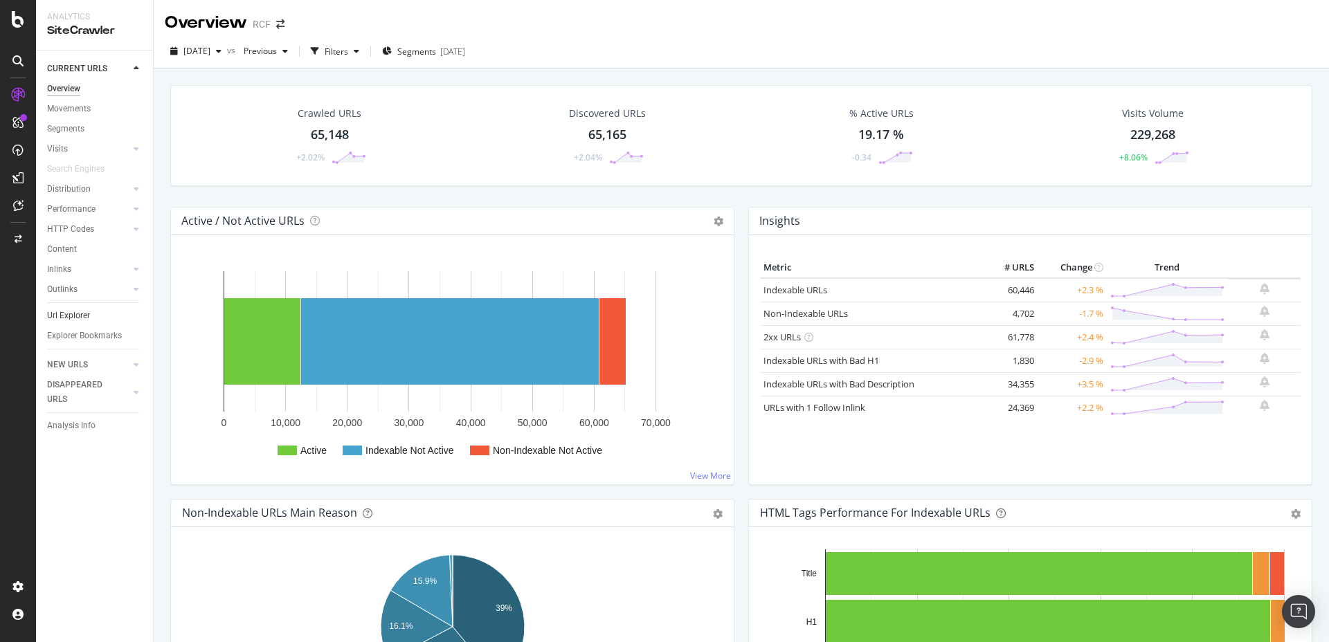 The width and height of the screenshot is (1329, 642). What do you see at coordinates (66, 129) in the screenshot?
I see `div: Segments` at bounding box center [66, 129].